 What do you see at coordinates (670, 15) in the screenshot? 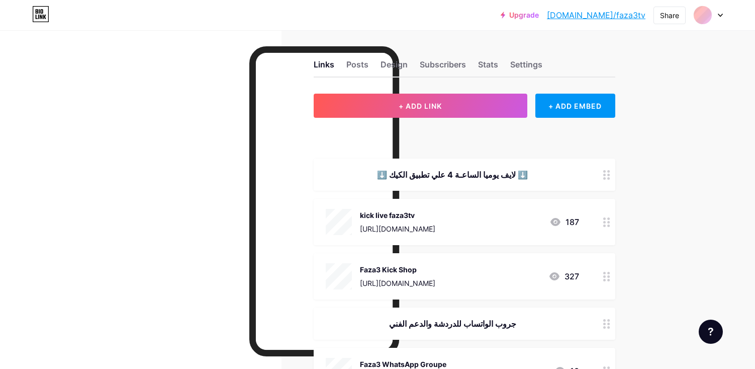
I see `div: Share` at bounding box center [670, 15].